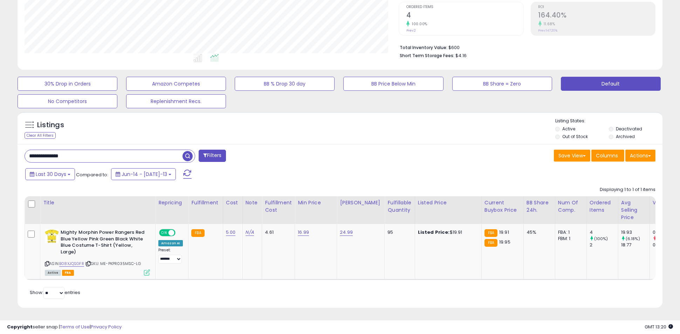 The height and width of the screenshot is (334, 680). I want to click on label: Archived, so click(625, 136).